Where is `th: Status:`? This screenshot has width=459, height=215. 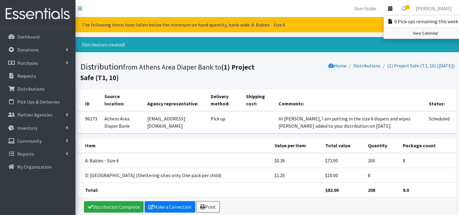 th: Status: is located at coordinates (441, 100).